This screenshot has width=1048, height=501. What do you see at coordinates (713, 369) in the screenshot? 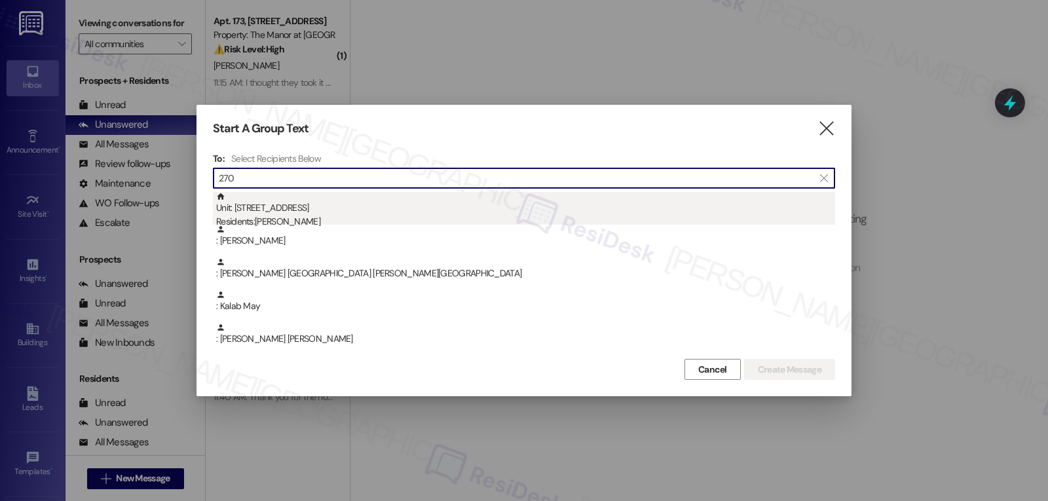
I see `button: Cancel` at bounding box center [713, 369].